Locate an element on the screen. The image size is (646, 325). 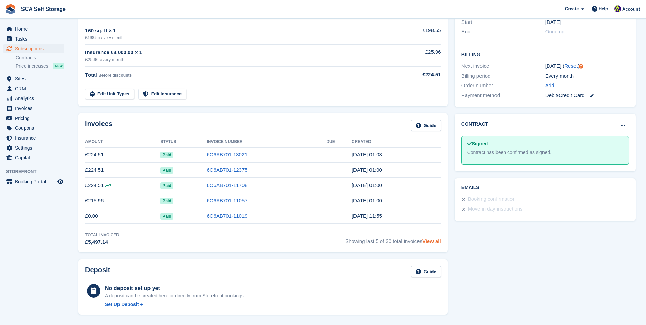
div: Every month is located at coordinates (587, 76).